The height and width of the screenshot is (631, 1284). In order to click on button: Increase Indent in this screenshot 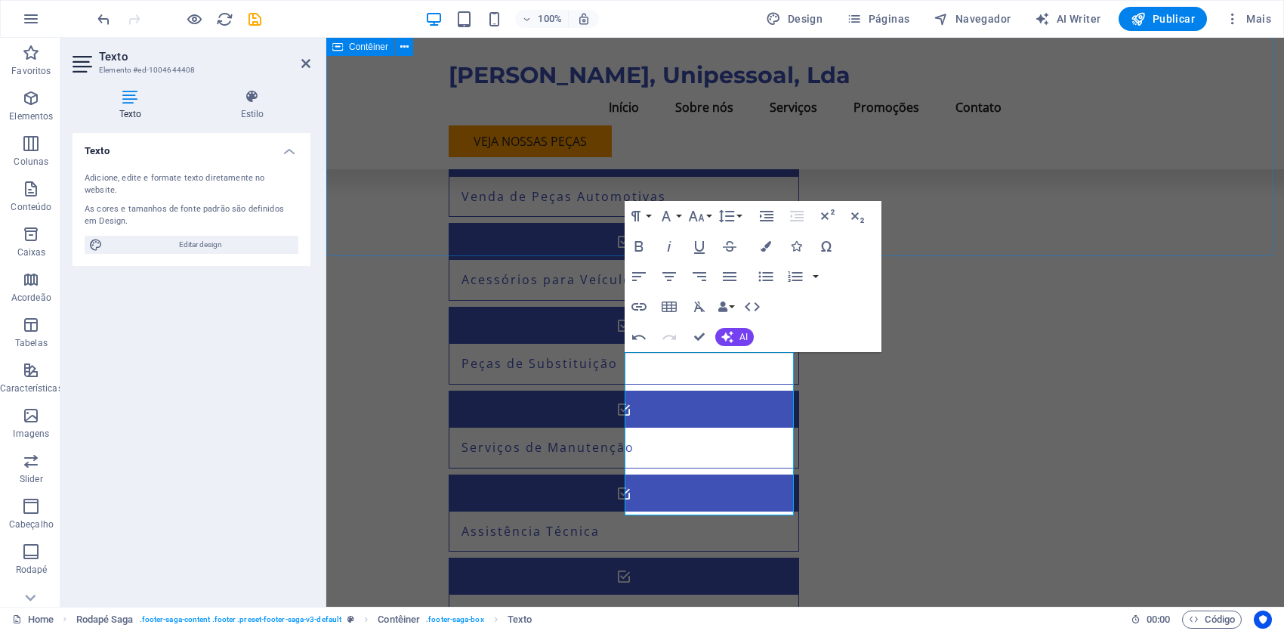, I will do `click(767, 216)`.